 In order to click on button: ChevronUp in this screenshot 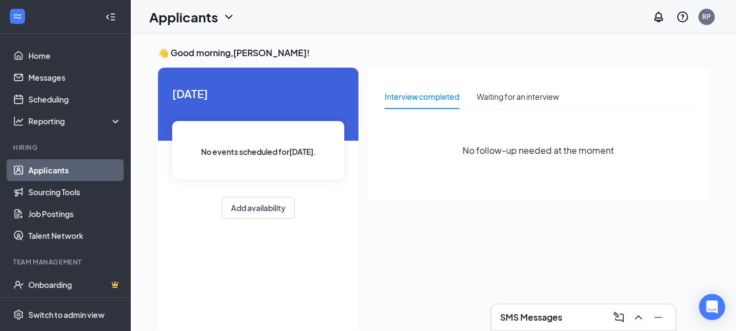, I will do `click(638, 317)`.